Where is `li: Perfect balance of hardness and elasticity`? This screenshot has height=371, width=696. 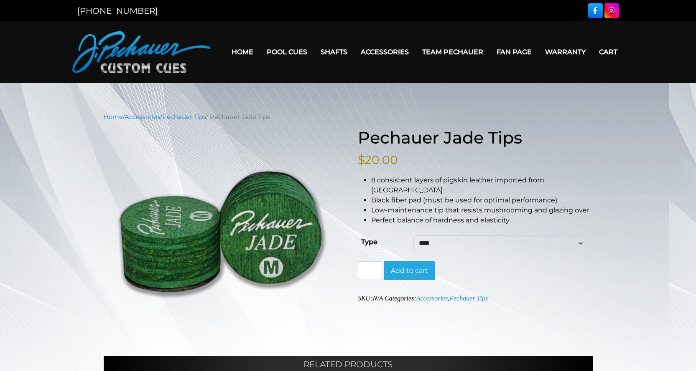 li: Perfect balance of hardness and elasticity is located at coordinates (482, 221).